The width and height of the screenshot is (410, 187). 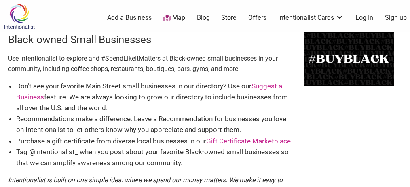 I want to click on a: Map, so click(x=174, y=18).